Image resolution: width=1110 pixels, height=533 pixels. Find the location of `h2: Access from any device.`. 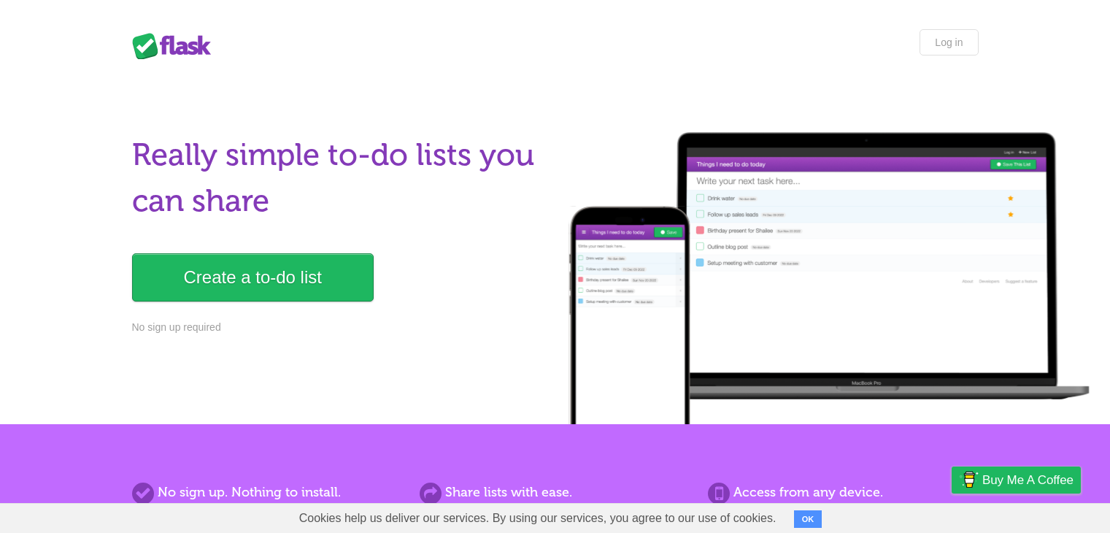

h2: Access from any device. is located at coordinates (843, 492).